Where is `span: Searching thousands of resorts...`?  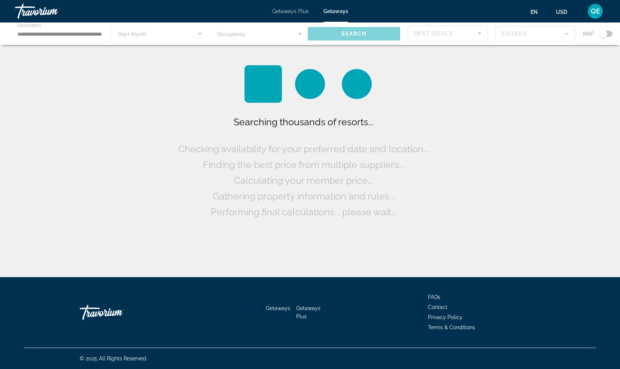 span: Searching thousands of resorts... is located at coordinates (304, 122).